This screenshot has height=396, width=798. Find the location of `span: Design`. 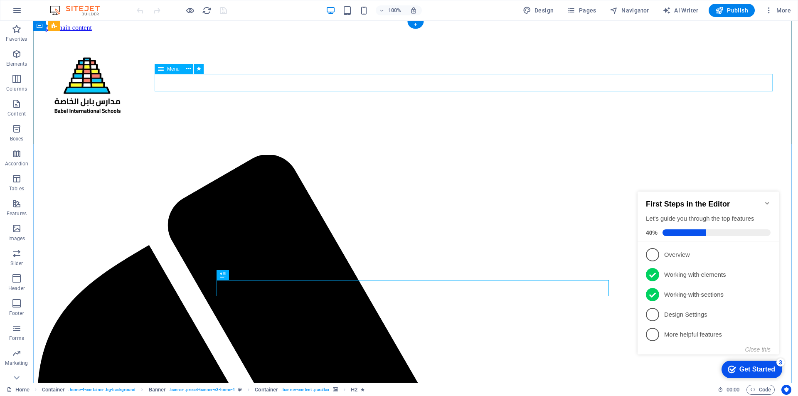

span: Design is located at coordinates (538, 10).